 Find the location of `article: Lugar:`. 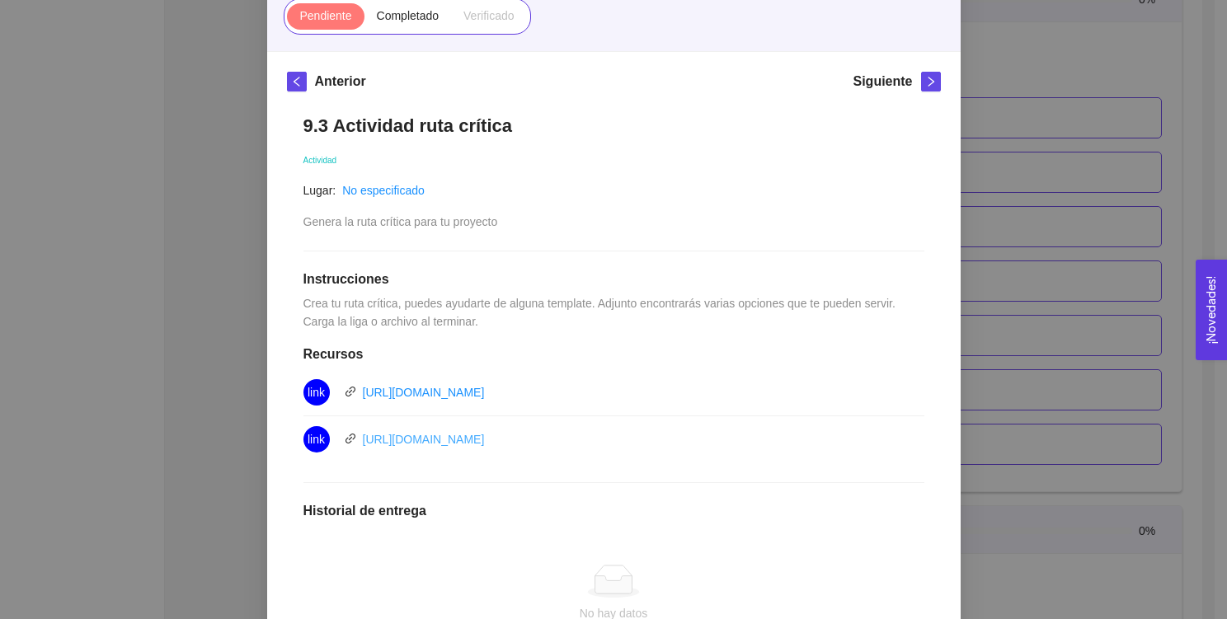

article: Lugar: is located at coordinates (320, 190).